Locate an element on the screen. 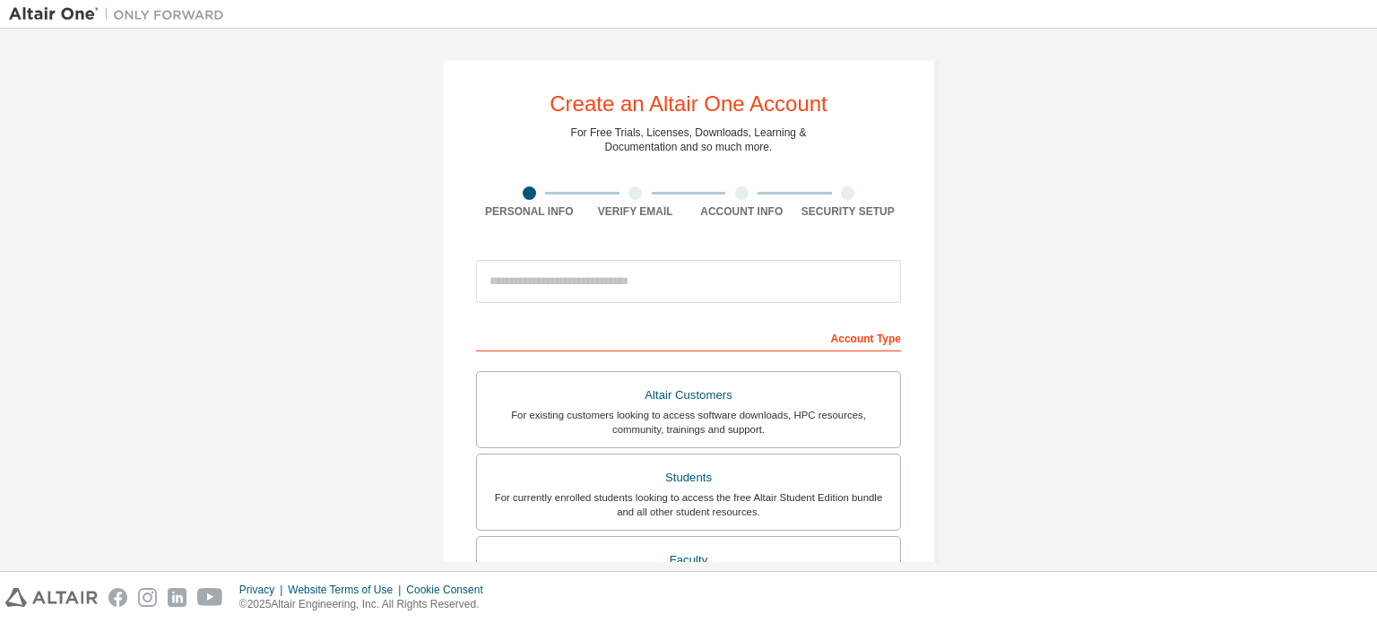 The image size is (1377, 623). div: Privacy is located at coordinates (264, 590).